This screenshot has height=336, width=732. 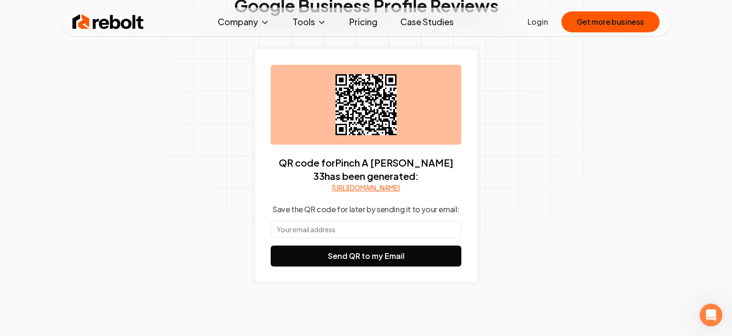 I want to click on button: Tools, so click(x=309, y=22).